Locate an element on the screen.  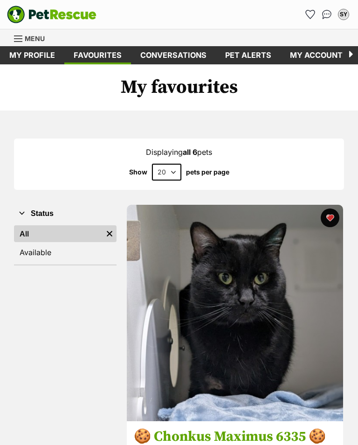
span: Displaying pets is located at coordinates (179, 152).